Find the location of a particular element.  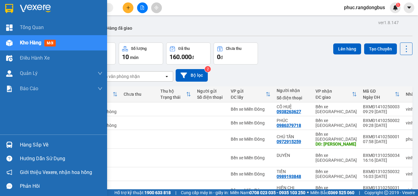

sup: 1 is located at coordinates (399, 5).